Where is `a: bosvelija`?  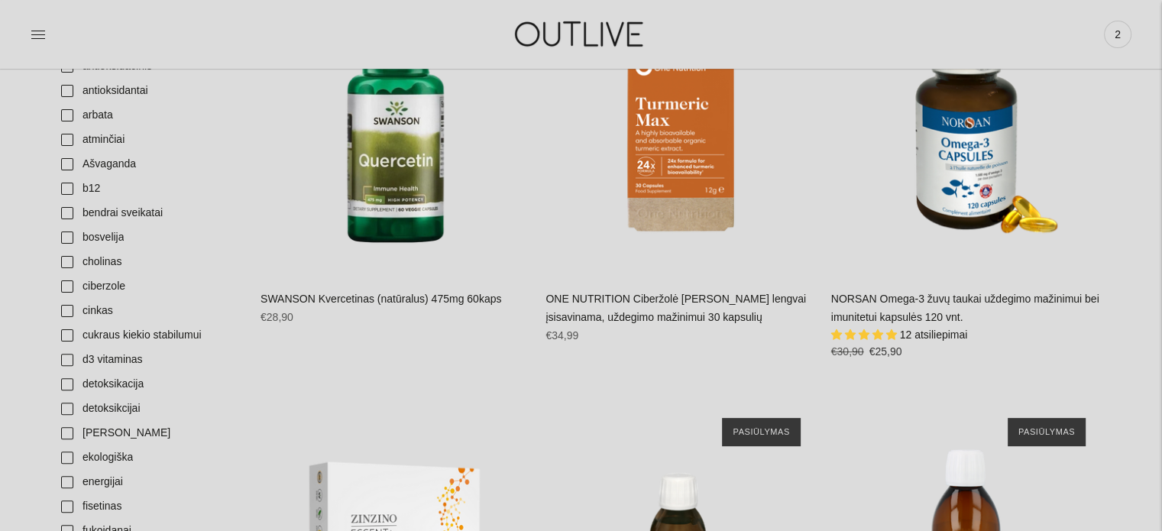 a: bosvelija is located at coordinates (148, 238).